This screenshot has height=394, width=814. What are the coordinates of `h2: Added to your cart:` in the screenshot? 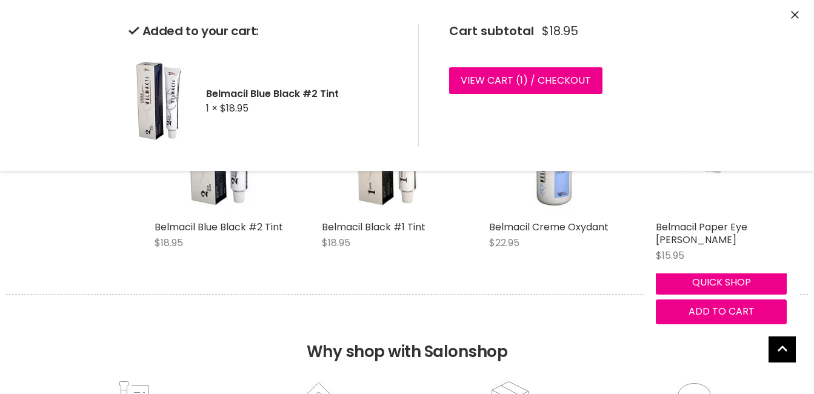 It's located at (264, 31).